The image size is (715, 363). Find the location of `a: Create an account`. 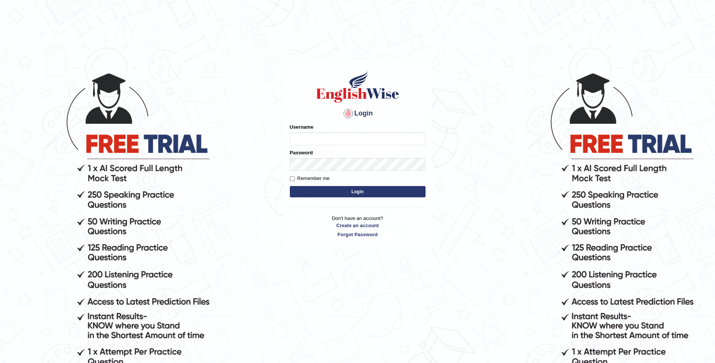

a: Create an account is located at coordinates (358, 225).